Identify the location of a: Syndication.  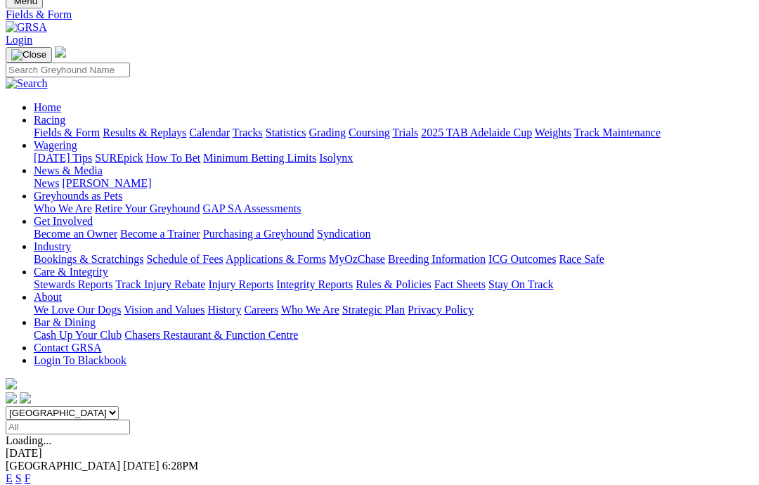
(344, 233).